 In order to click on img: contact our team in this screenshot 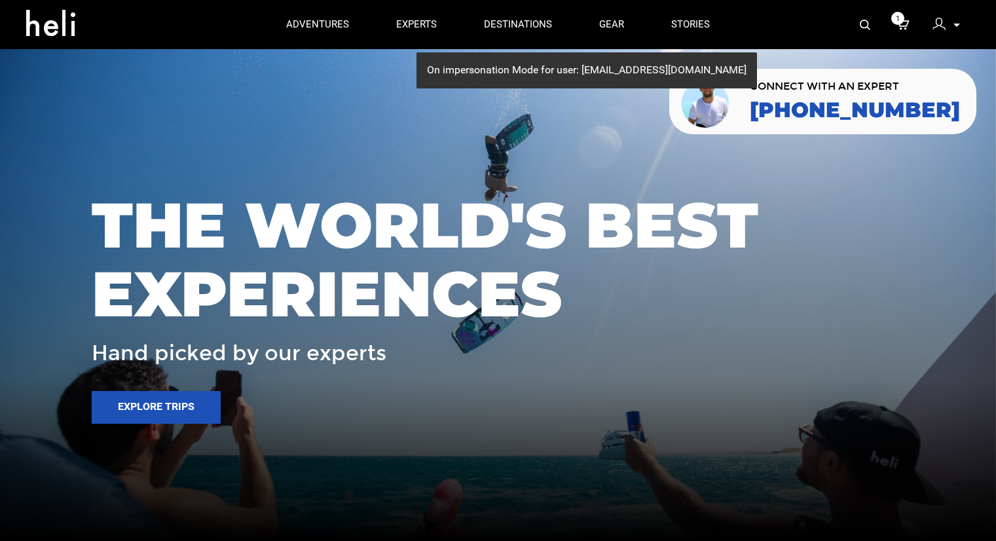, I will do `click(706, 102)`.